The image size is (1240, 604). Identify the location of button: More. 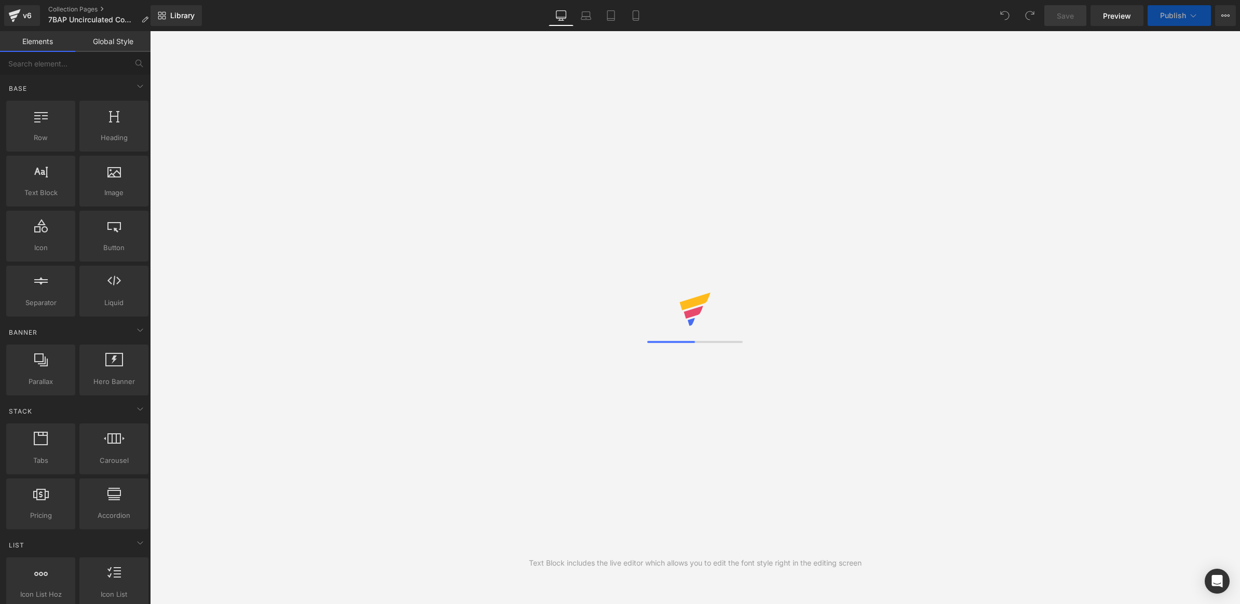
(1225, 16).